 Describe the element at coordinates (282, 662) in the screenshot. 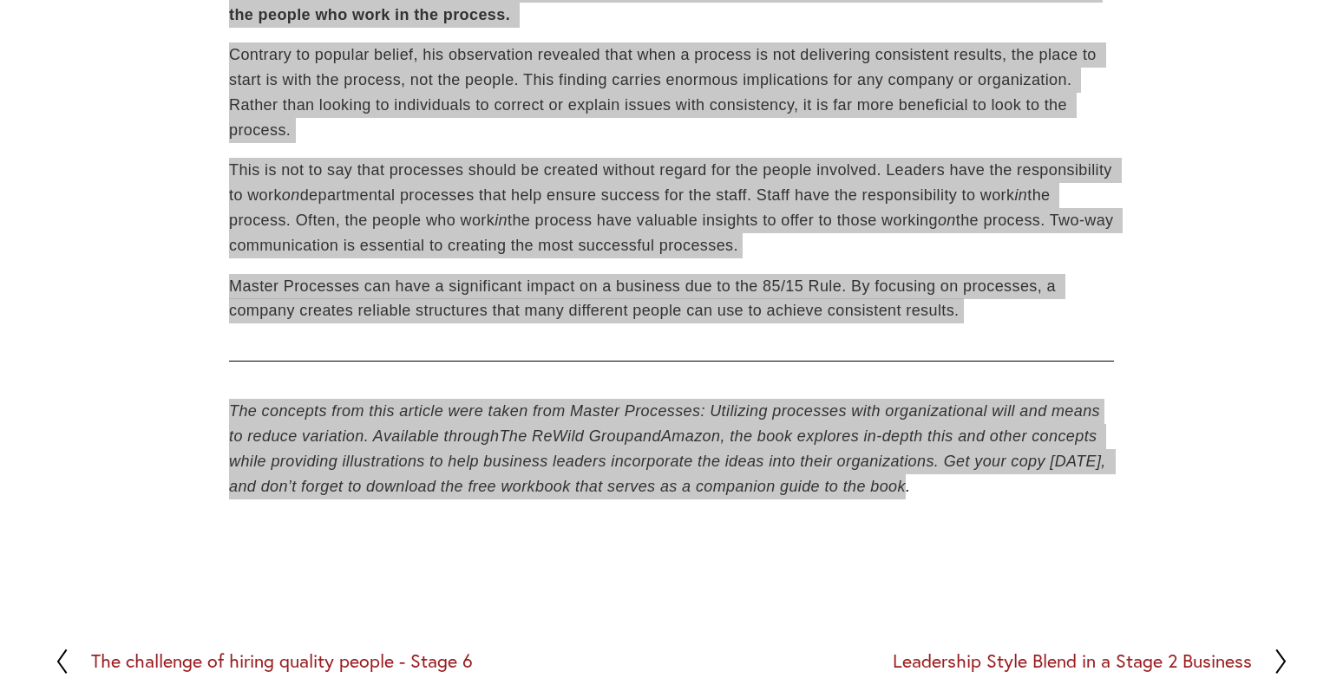

I see `h2: The challenge of hiring quality people - Stage 6` at that location.